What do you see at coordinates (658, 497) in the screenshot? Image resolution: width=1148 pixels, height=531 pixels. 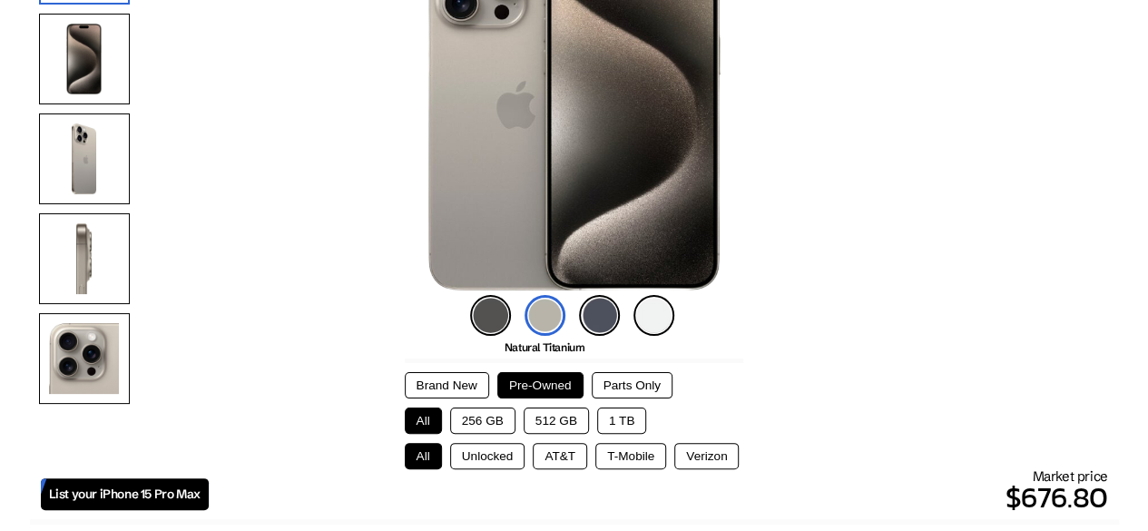 I see `p: $676.80` at bounding box center [658, 497].